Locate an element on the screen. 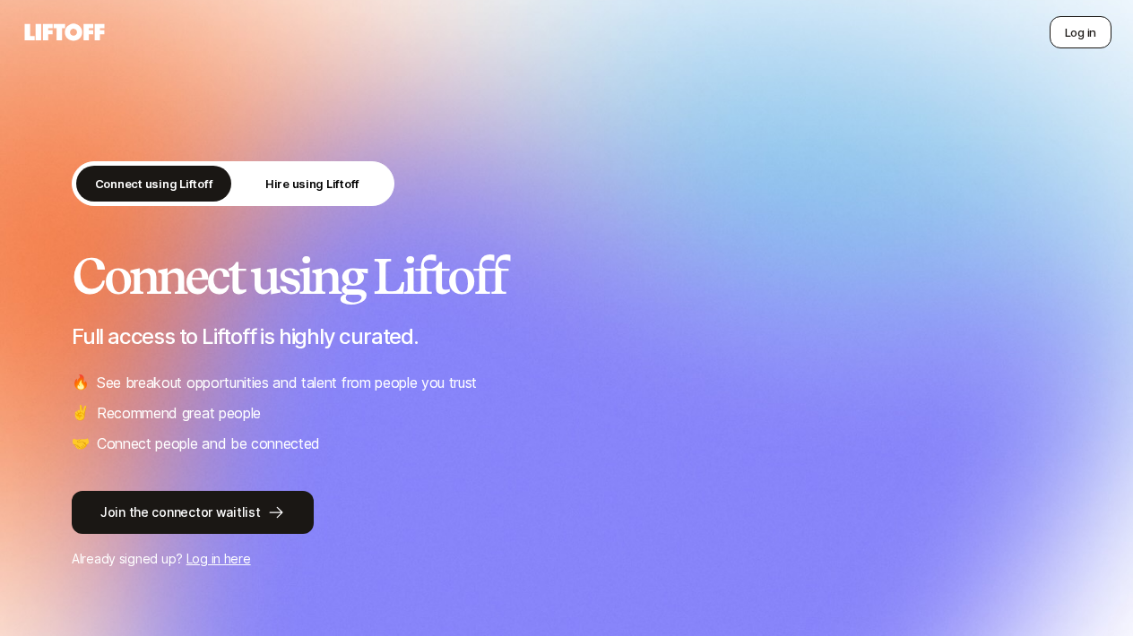  p: Full access to Liftoff is highly curated. is located at coordinates (567, 337).